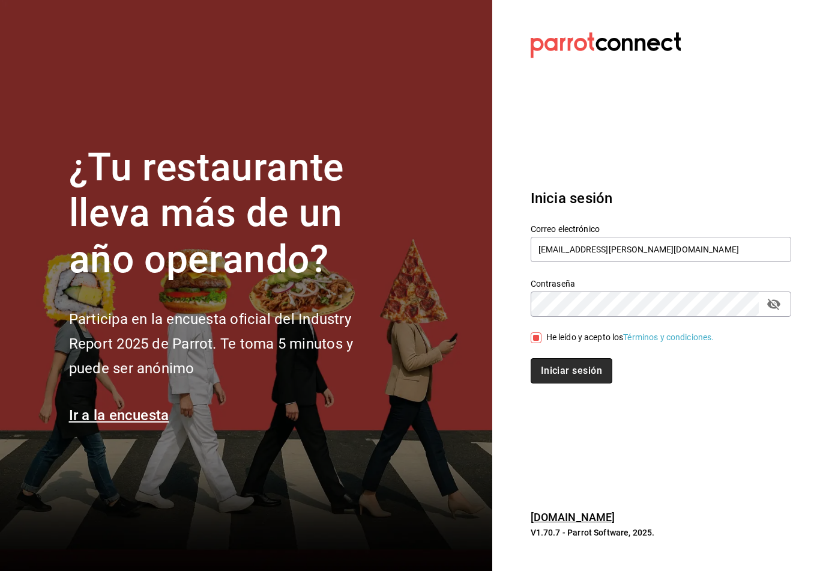 The image size is (820, 571). I want to click on p: V1.70.7 - Parrot Software, 2025., so click(661, 532).